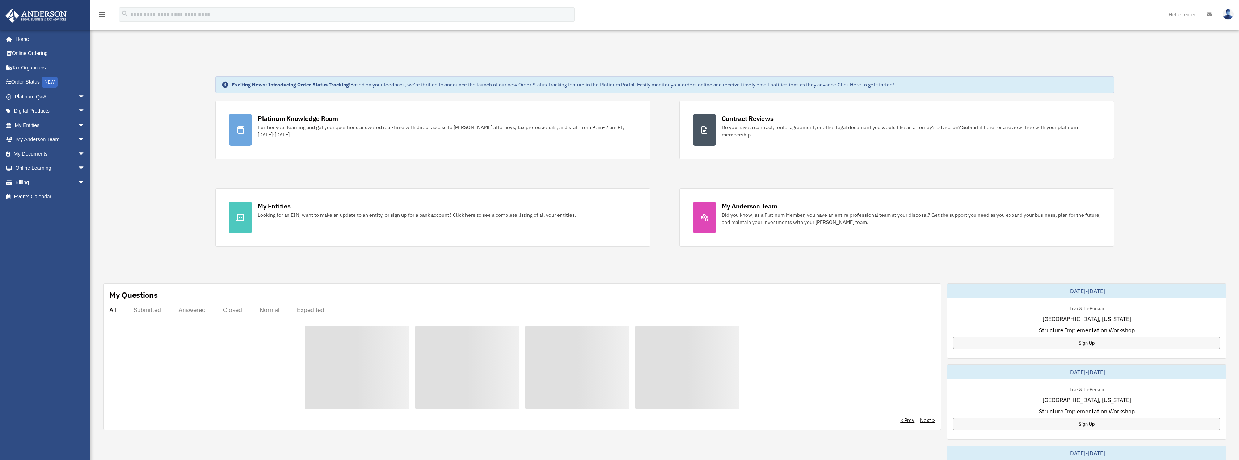 The image size is (1239, 460). What do you see at coordinates (911, 219) in the screenshot?
I see `div: Did you know, as a Platinum Member, you have an entire professional team at your disposal? Get th...` at bounding box center [911, 219].